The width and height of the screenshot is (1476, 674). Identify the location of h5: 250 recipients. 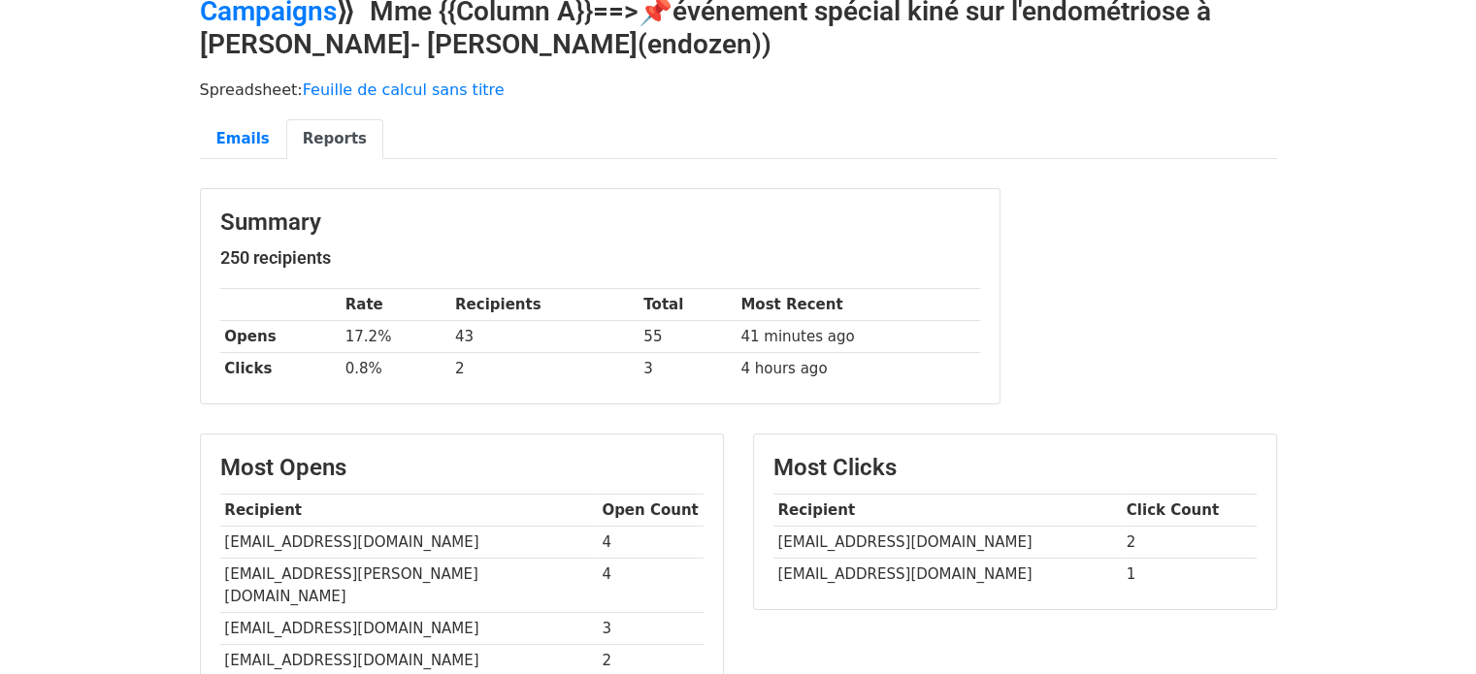
(600, 258).